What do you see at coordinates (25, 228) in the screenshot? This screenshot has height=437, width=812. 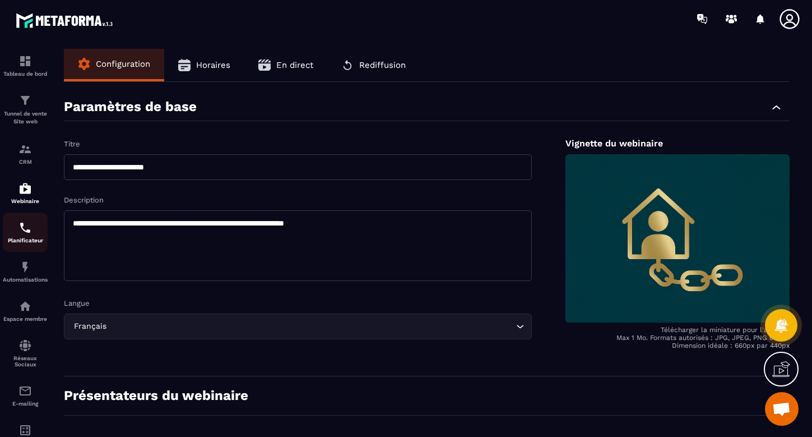 I see `img: scheduler` at bounding box center [25, 228].